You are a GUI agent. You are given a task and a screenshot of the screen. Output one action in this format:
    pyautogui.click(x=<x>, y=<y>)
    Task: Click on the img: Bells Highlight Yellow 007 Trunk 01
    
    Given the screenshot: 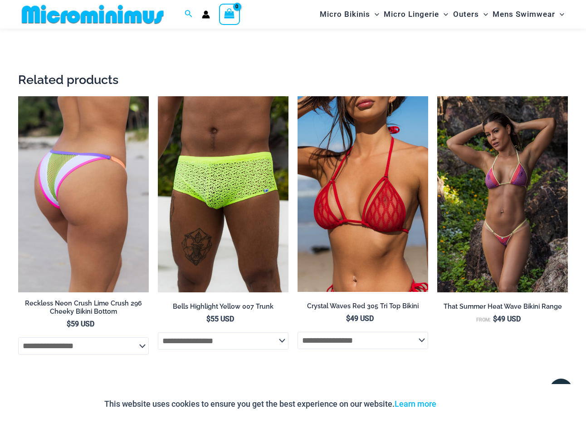 What is the action you would take?
    pyautogui.click(x=223, y=194)
    